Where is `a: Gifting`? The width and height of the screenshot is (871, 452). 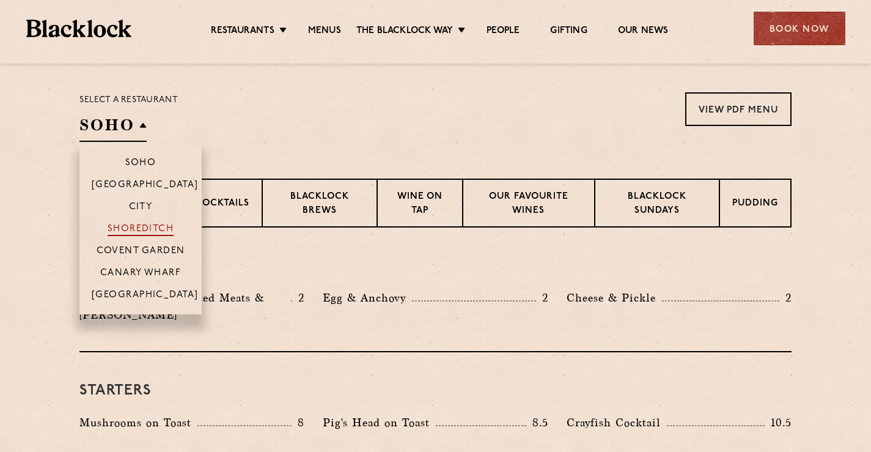
a: Gifting is located at coordinates (569, 32).